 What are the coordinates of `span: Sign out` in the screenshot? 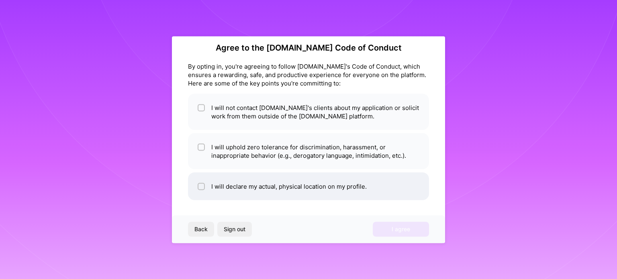 It's located at (235, 229).